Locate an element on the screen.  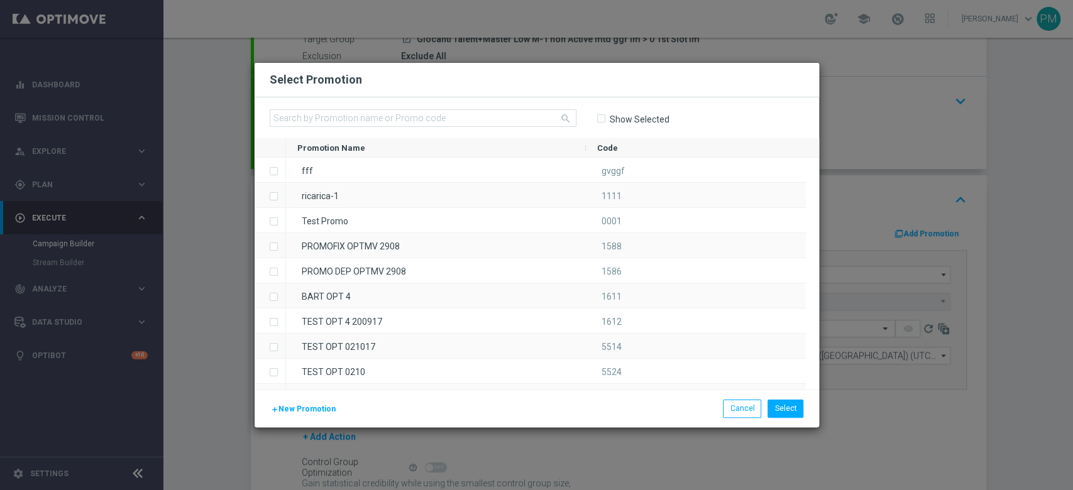
div: TEST OPT0310 is located at coordinates (436, 396).